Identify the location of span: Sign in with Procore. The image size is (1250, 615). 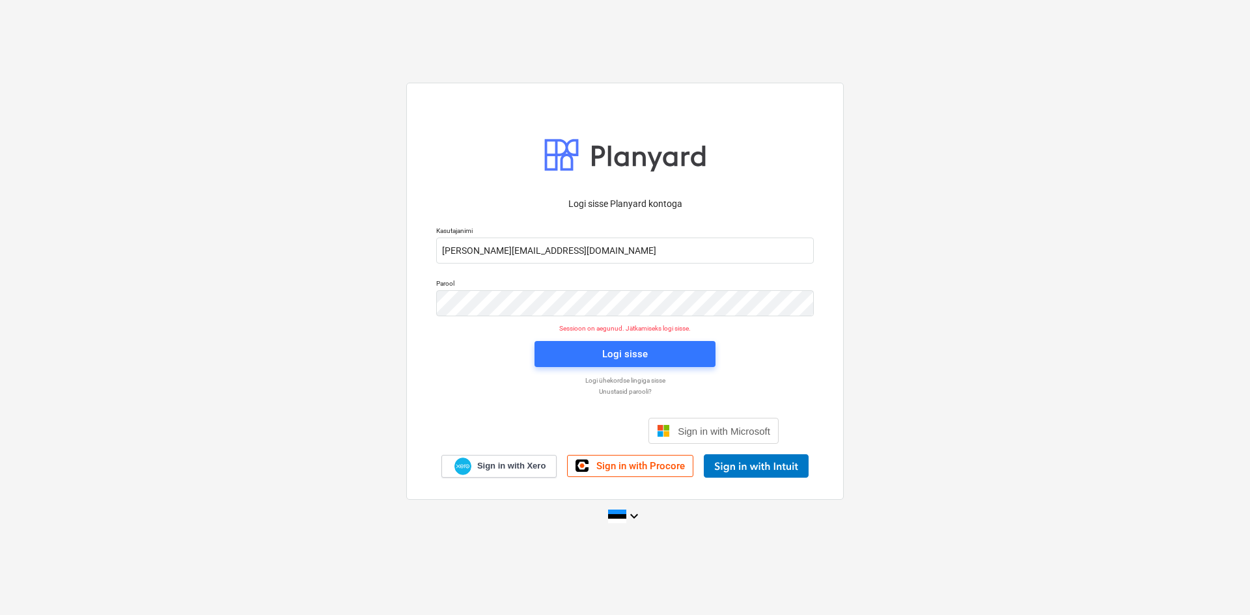
(641, 466).